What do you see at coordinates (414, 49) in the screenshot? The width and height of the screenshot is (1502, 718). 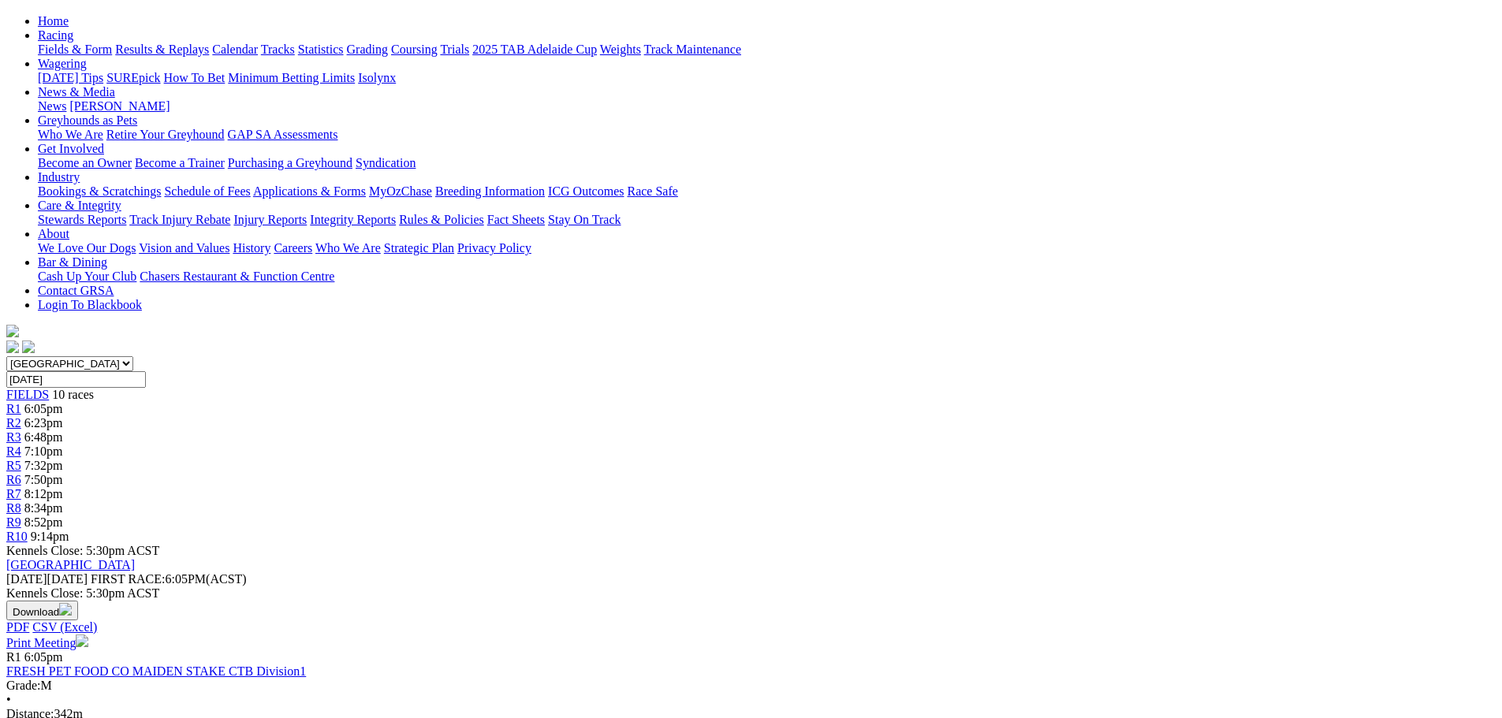 I see `a: Coursing` at bounding box center [414, 49].